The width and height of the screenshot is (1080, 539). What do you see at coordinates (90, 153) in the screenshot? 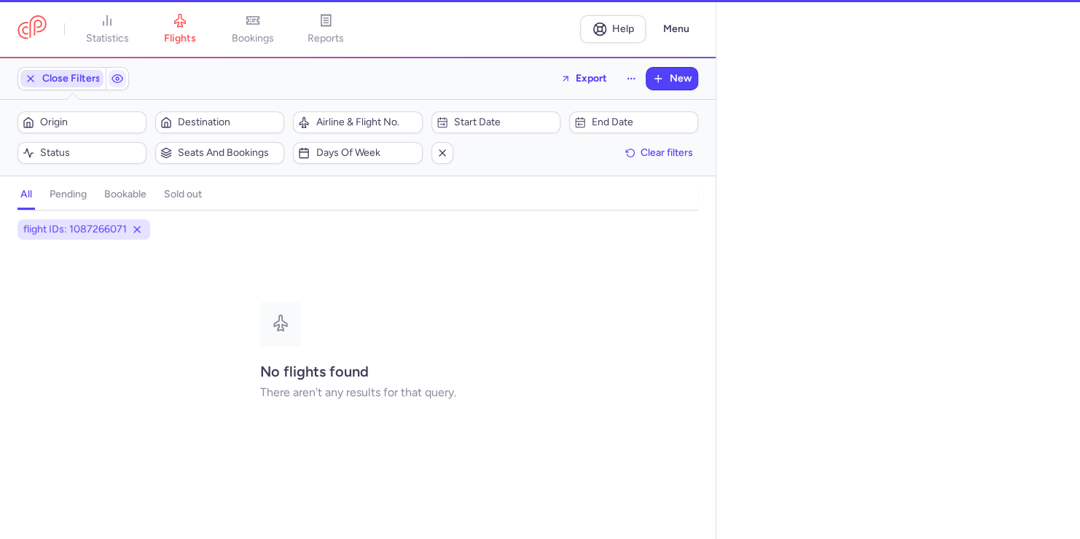
I see `span: Status` at bounding box center [90, 153].